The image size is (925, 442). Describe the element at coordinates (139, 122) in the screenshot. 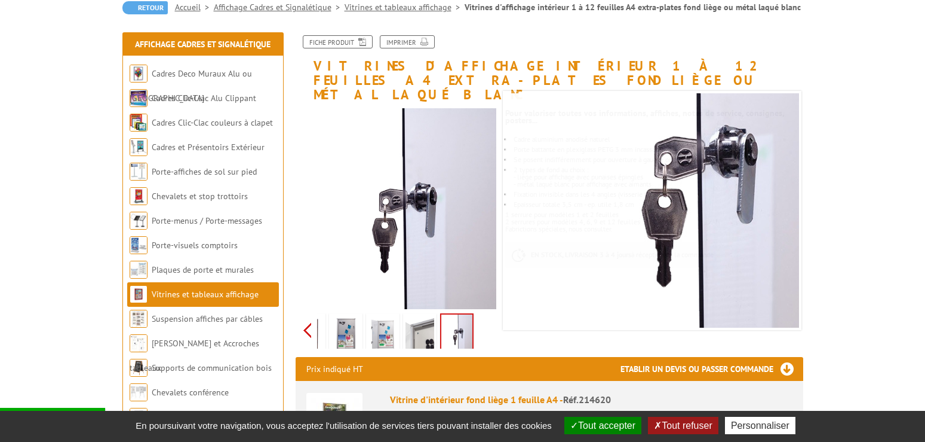

I see `img: Cadres Clic-Clac couleurs à clapet` at that location.